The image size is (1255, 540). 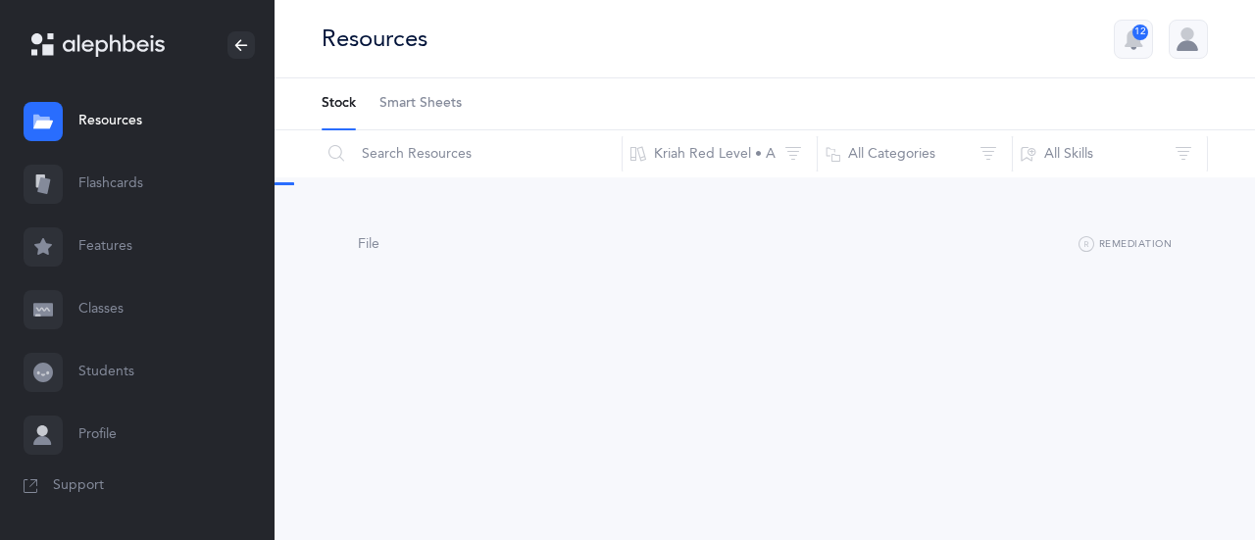 What do you see at coordinates (1125, 245) in the screenshot?
I see `button: Remediation` at bounding box center [1125, 245].